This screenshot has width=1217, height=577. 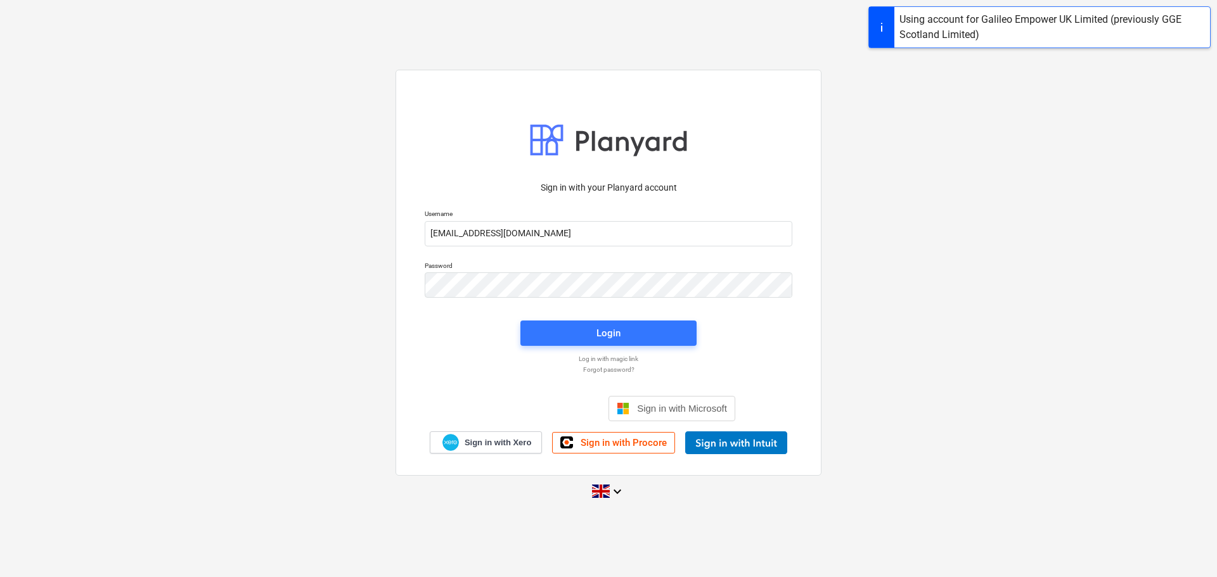 I want to click on a: Log in with magic link, so click(x=608, y=359).